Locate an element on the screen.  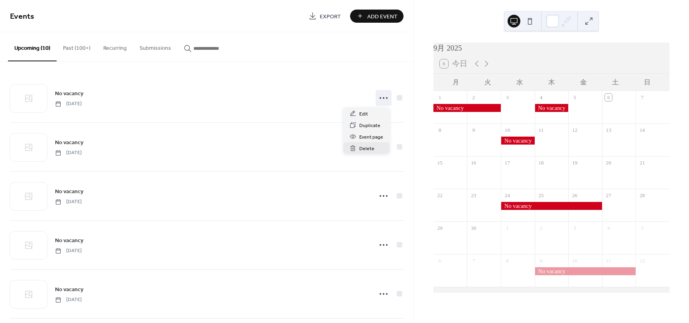
button: Recurring is located at coordinates (115, 46).